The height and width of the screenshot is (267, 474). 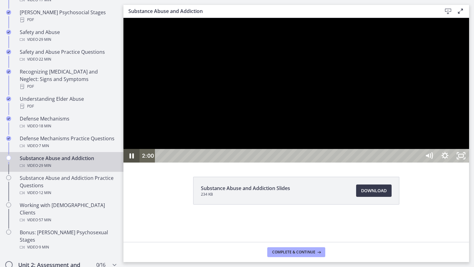 What do you see at coordinates (68, 36) in the screenshot?
I see `div: Safety and Abuse` at bounding box center [68, 36].